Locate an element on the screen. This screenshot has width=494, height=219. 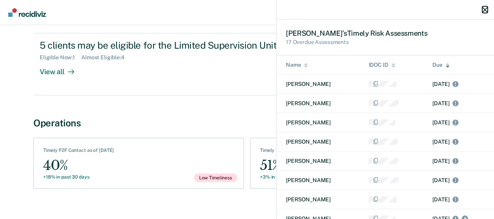
button: Gif picker is located at coordinates (40, 162).